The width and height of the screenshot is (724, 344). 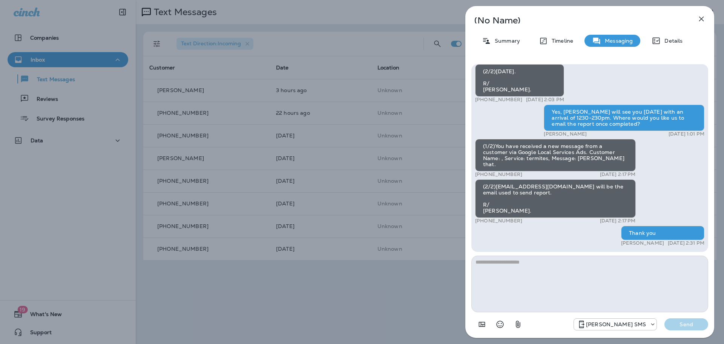 What do you see at coordinates (672, 41) in the screenshot?
I see `p: Details` at bounding box center [672, 41].